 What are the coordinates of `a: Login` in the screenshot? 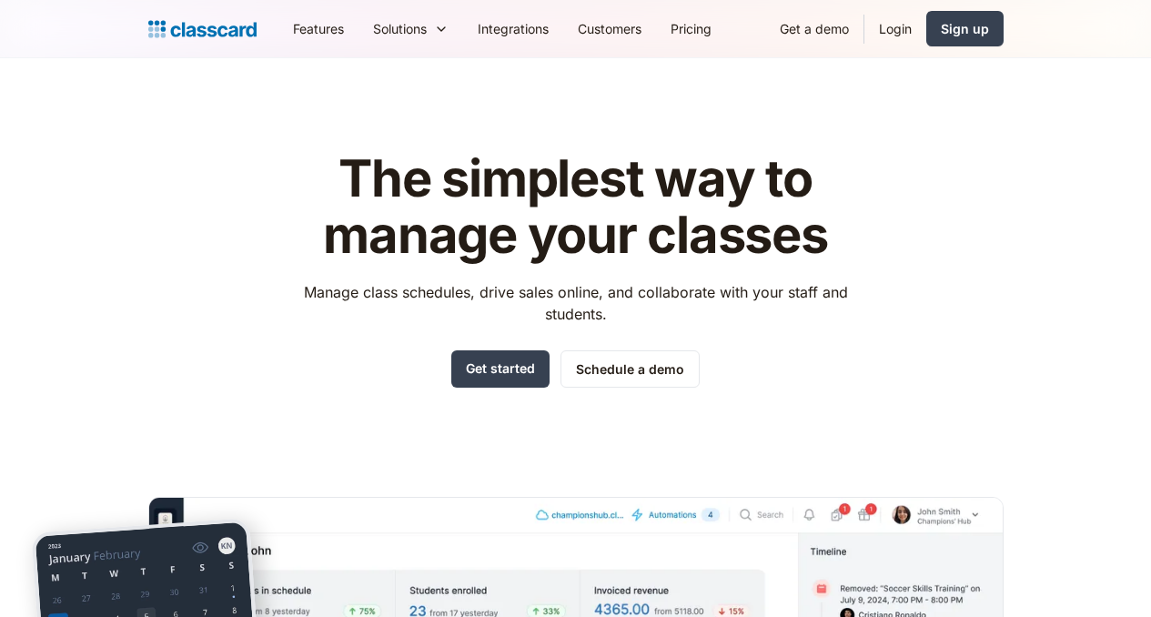 It's located at (895, 28).